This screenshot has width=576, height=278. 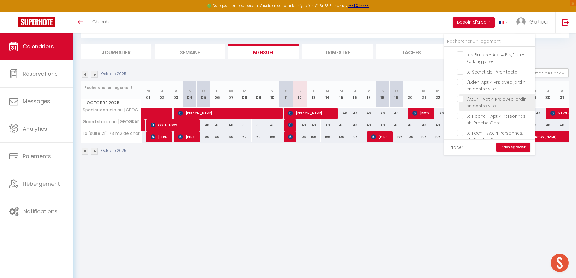 I want to click on li: Tâches, so click(x=411, y=52).